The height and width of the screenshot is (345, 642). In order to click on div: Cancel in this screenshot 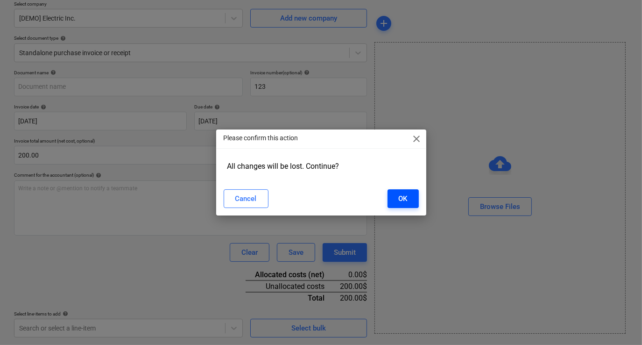, I will do `click(246, 198)`.